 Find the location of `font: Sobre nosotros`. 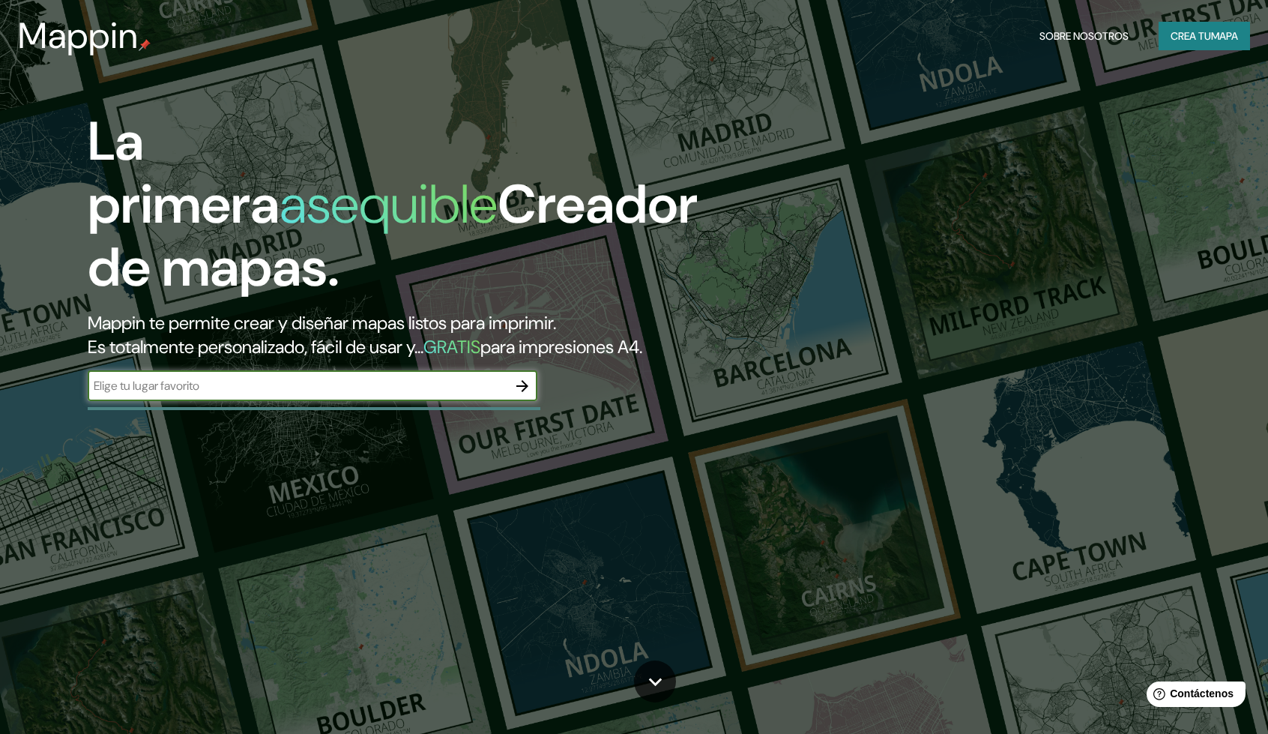

font: Sobre nosotros is located at coordinates (1084, 36).